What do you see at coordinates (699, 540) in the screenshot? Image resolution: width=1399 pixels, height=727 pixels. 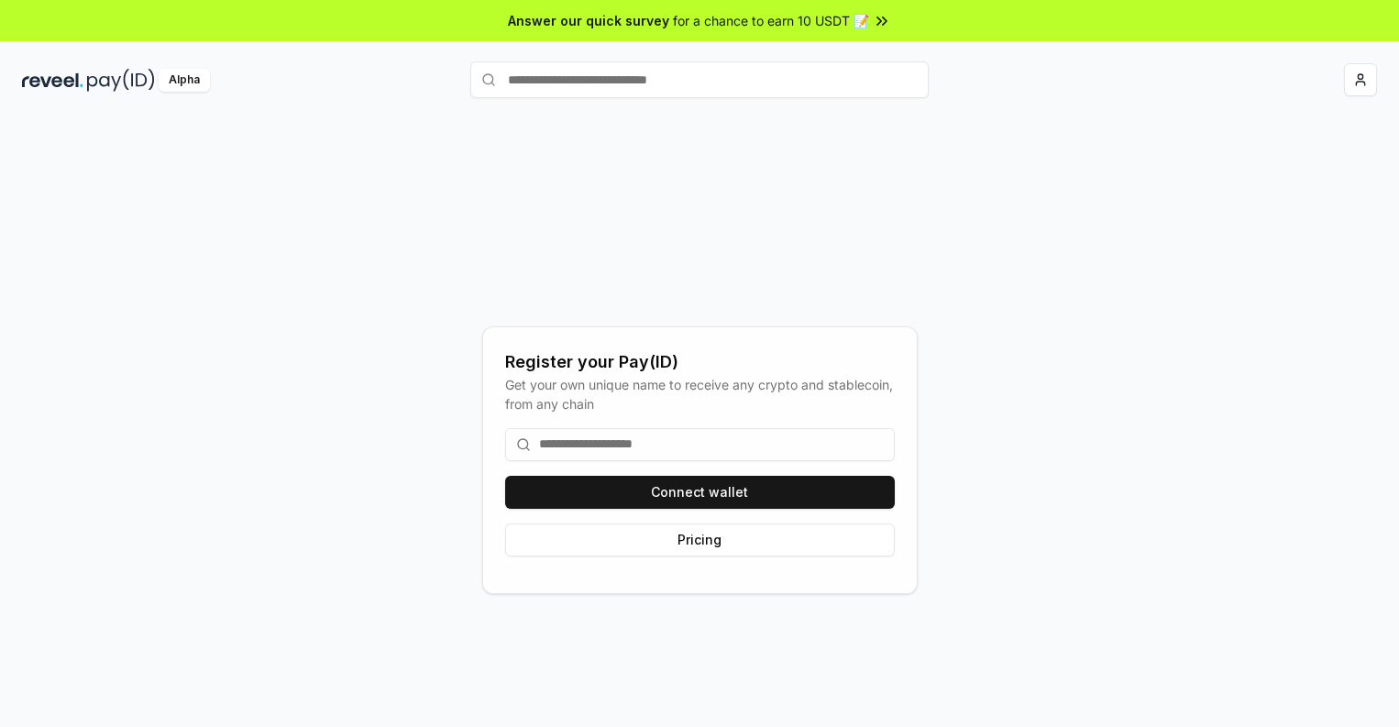 I see `button: Pricing` at bounding box center [699, 540].